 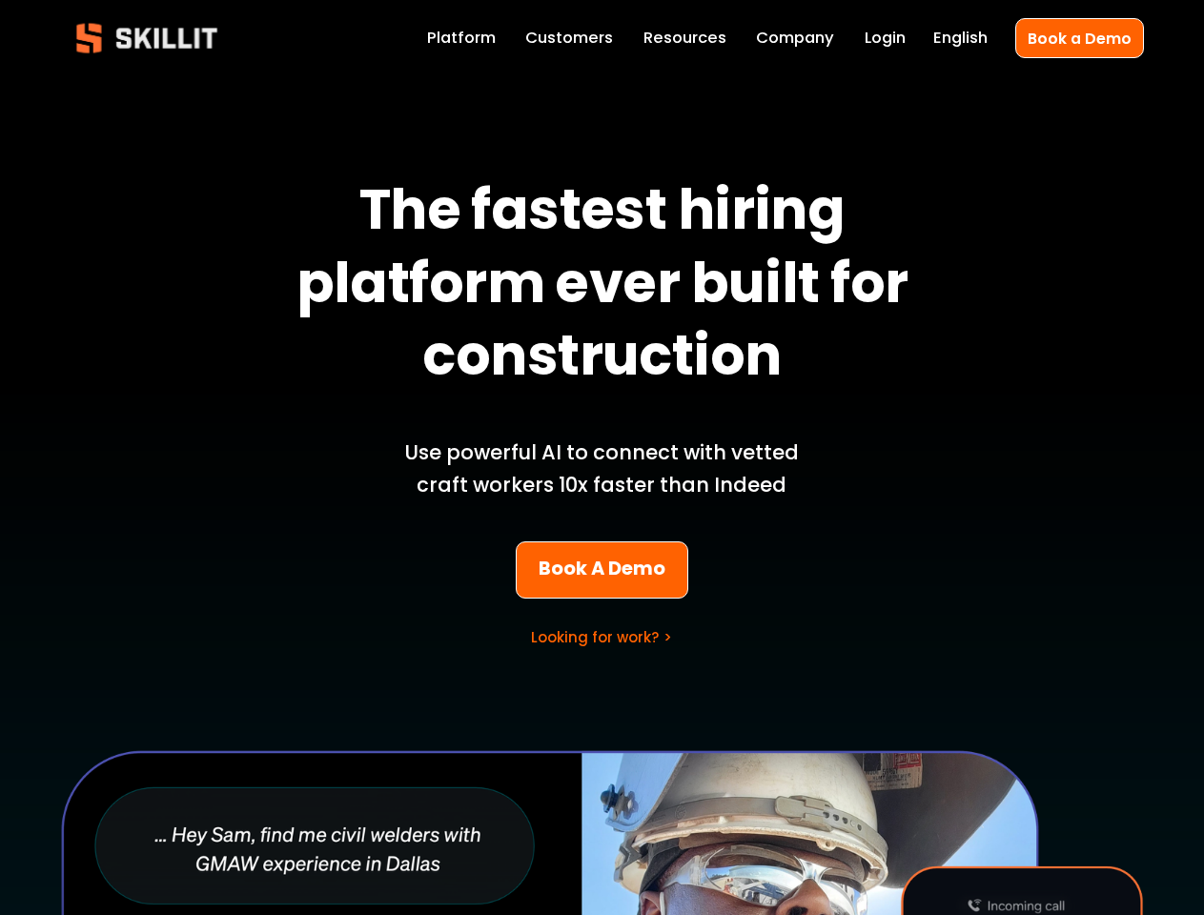 I want to click on a: Login, so click(x=885, y=38).